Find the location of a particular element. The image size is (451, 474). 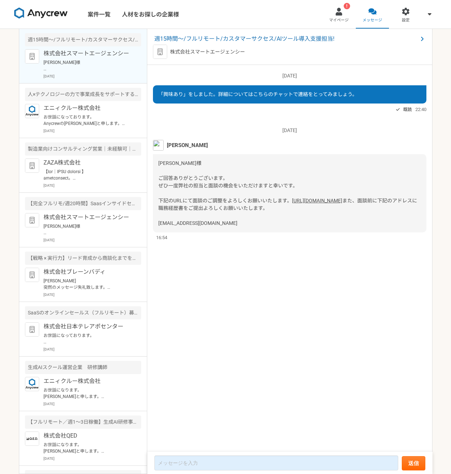

span: 「興味あり」をしました。詳細についてはこちらのチャットで連絡をとってみましょう。 is located at coordinates (258, 94).